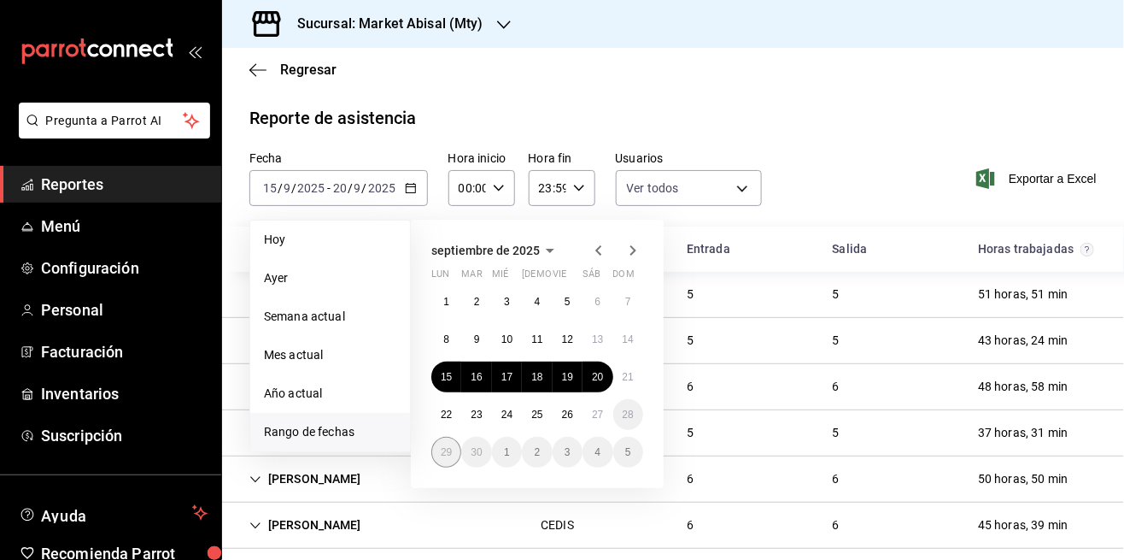 Image resolution: width=1124 pixels, height=560 pixels. What do you see at coordinates (567, 339) in the screenshot?
I see `button: 12 de septiembre de 2025` at bounding box center [567, 339].